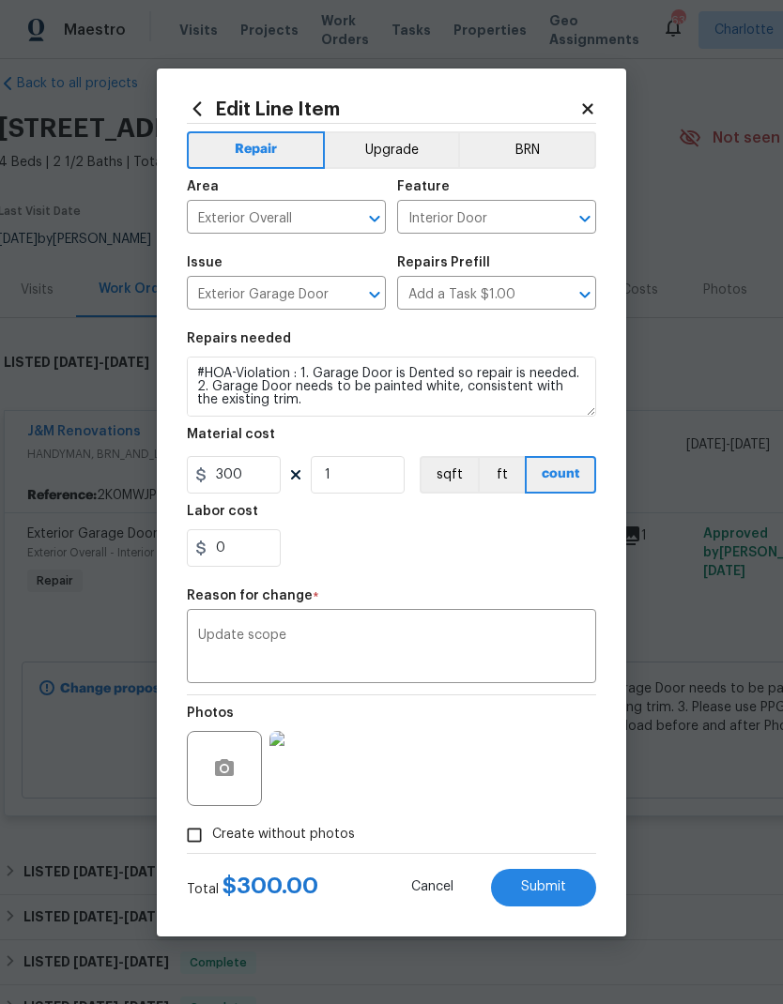 This screenshot has height=1004, width=783. What do you see at coordinates (250, 596) in the screenshot?
I see `h5: Reason for change` at bounding box center [250, 596].